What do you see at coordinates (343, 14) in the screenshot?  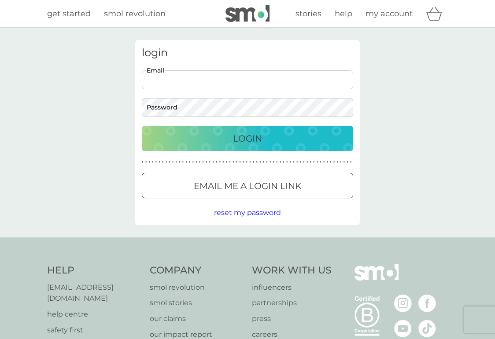 I see `span: help` at bounding box center [343, 14].